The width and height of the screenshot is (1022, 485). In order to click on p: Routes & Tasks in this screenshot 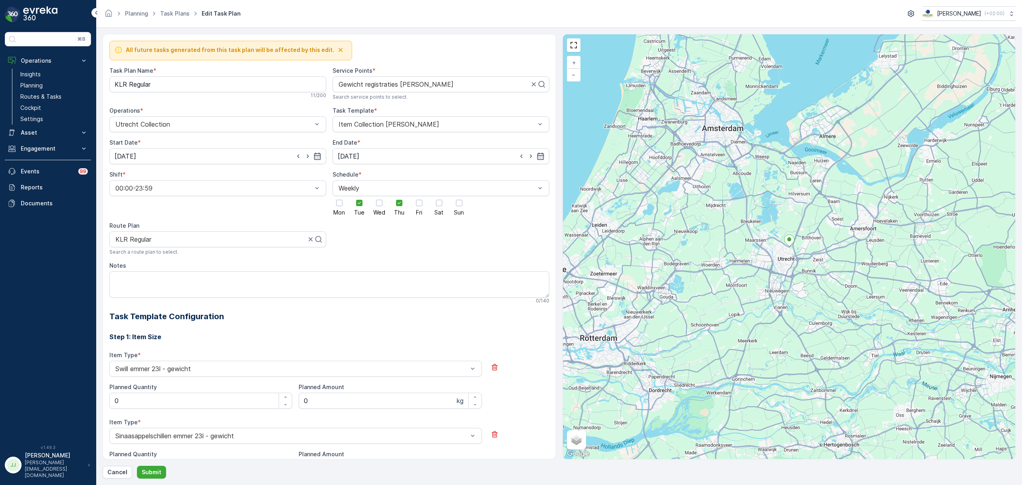, I will do `click(41, 97)`.